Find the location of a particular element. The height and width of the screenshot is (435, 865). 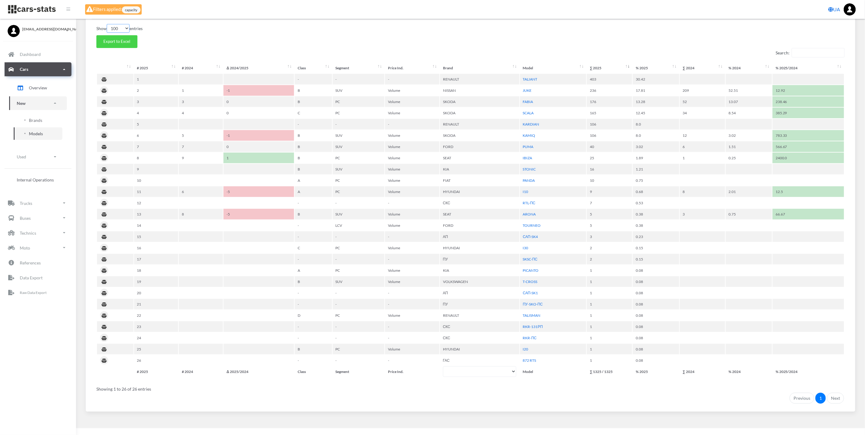

td: SEAT is located at coordinates (479, 158).